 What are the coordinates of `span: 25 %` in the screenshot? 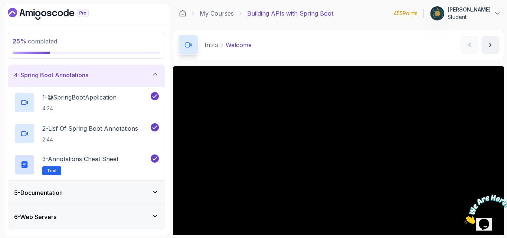 It's located at (19, 41).